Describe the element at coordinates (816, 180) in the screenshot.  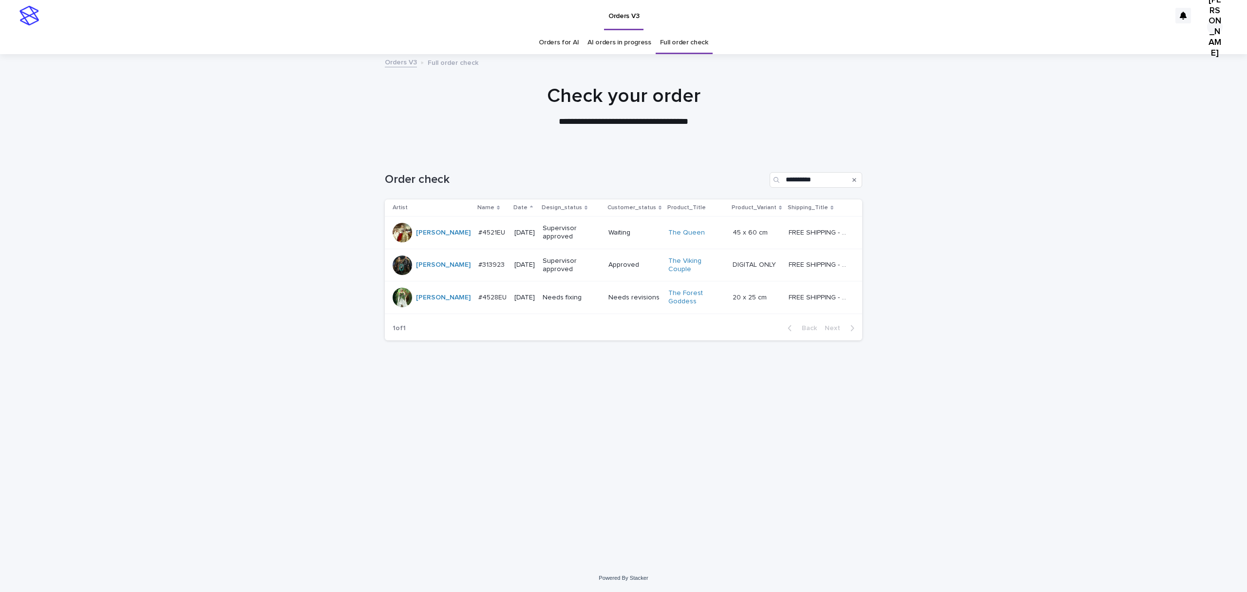
I see `div: Search` at that location.